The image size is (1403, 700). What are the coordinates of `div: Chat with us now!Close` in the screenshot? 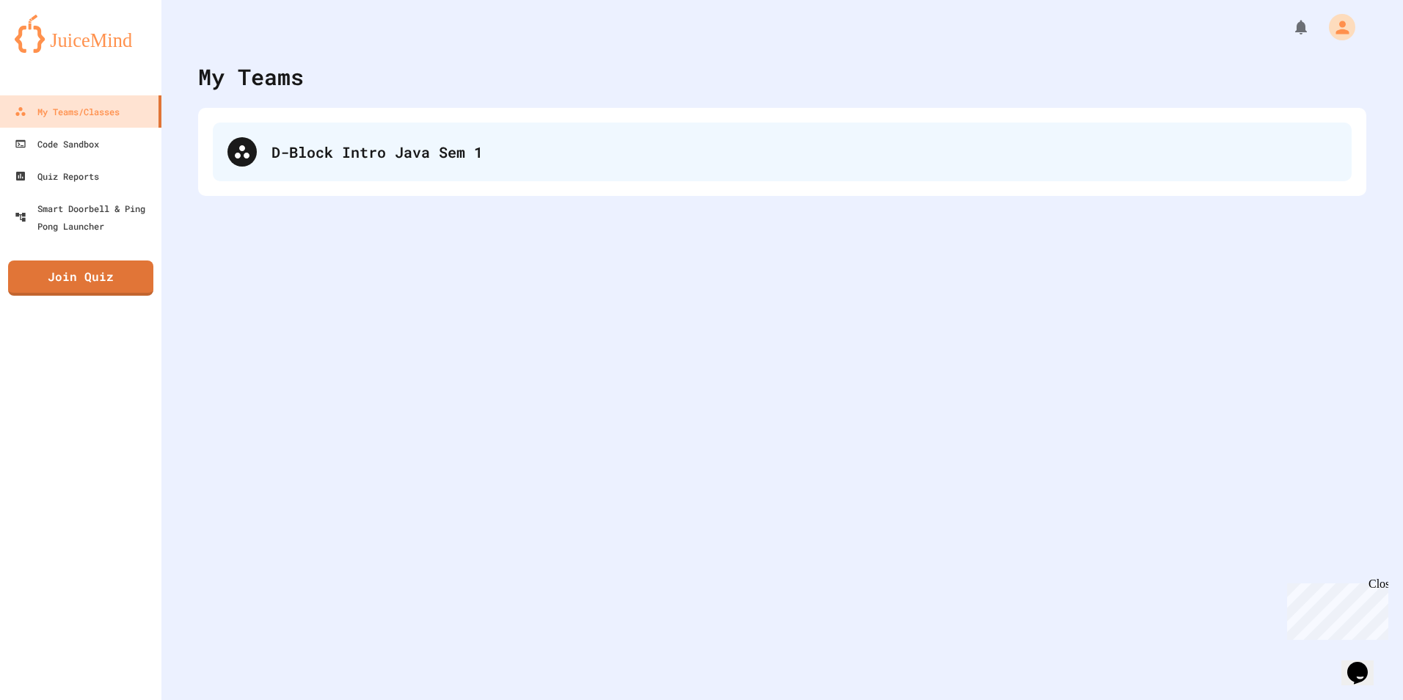 It's located at (54, 49).